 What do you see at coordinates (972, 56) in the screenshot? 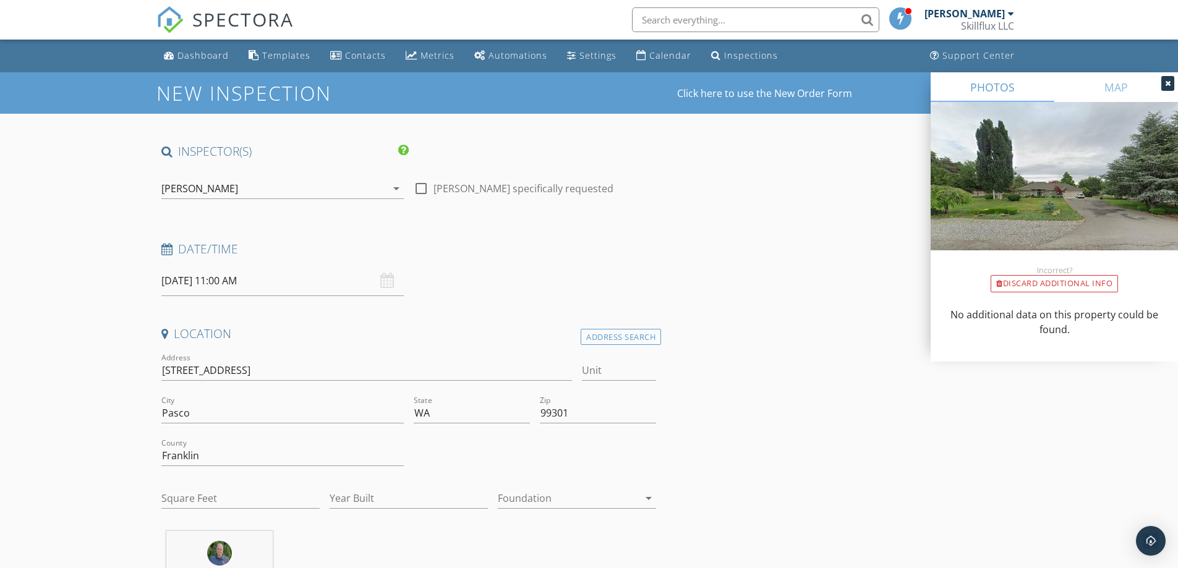
I see `a: Support Center` at bounding box center [972, 56].